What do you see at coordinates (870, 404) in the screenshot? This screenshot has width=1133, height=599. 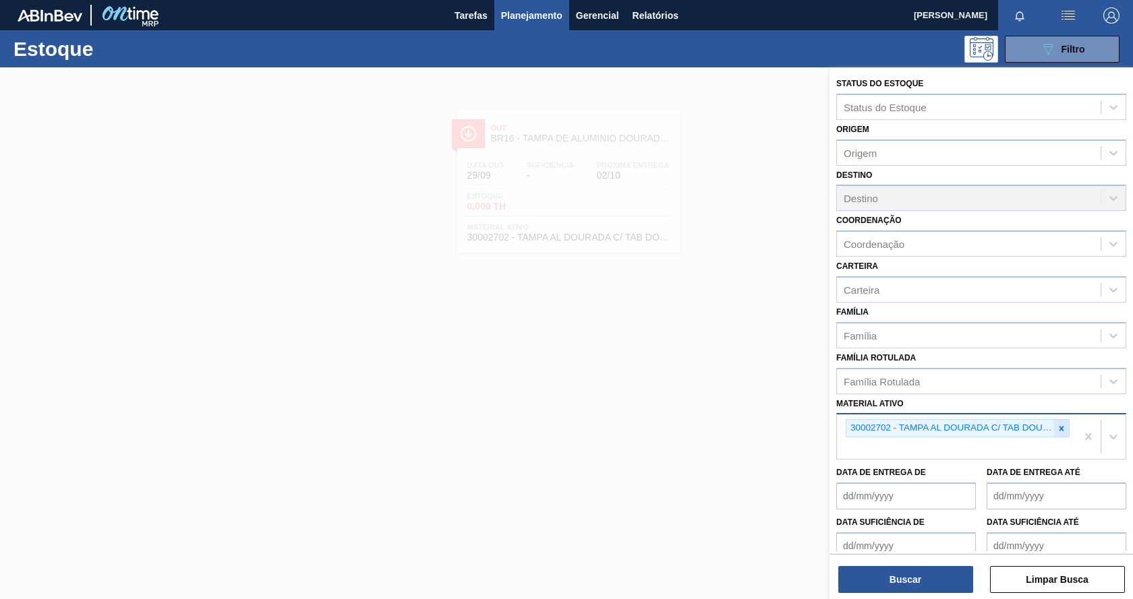 I see `label: Material ativo` at bounding box center [870, 404].